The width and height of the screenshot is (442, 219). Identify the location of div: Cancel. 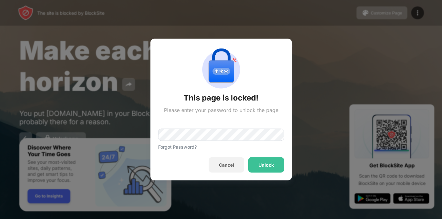
(226, 165).